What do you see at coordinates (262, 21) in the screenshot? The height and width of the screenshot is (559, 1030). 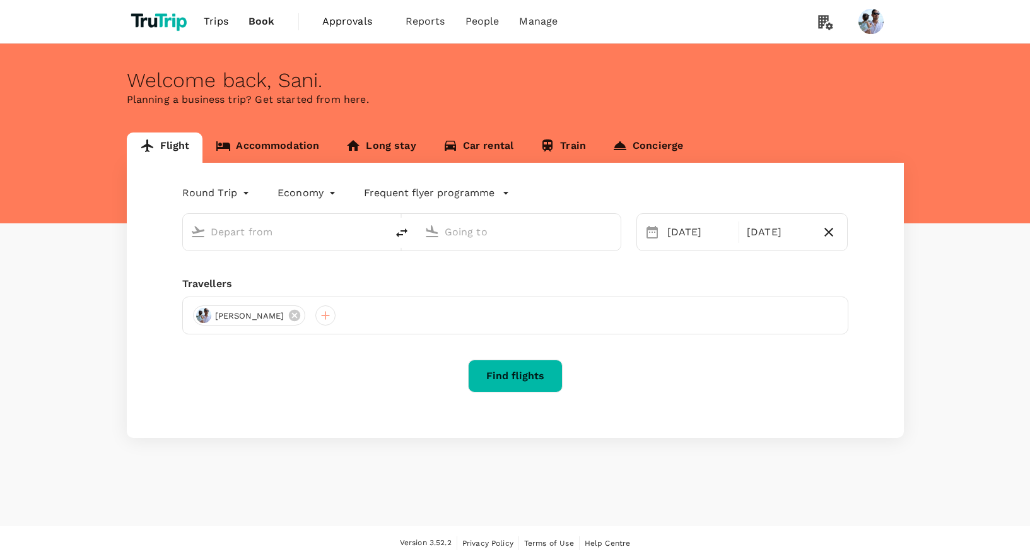 I see `span: Book` at bounding box center [262, 21].